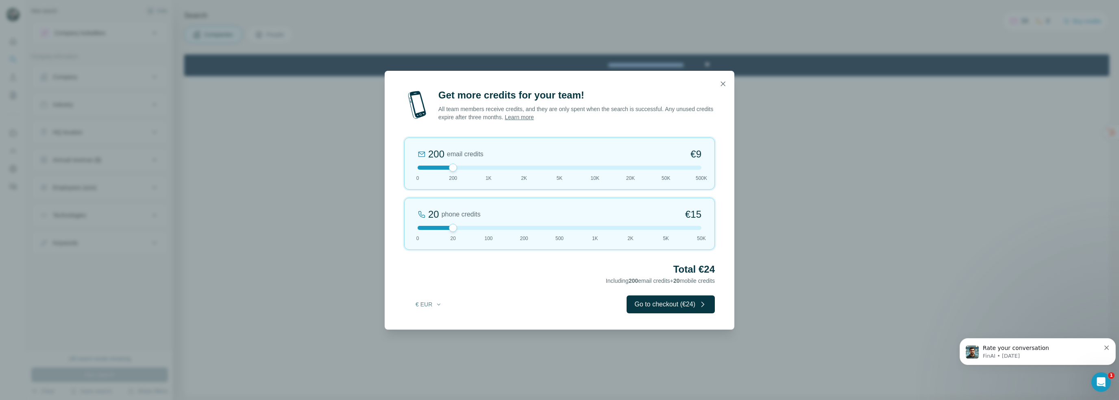 Image resolution: width=1119 pixels, height=400 pixels. I want to click on span: €9, so click(696, 154).